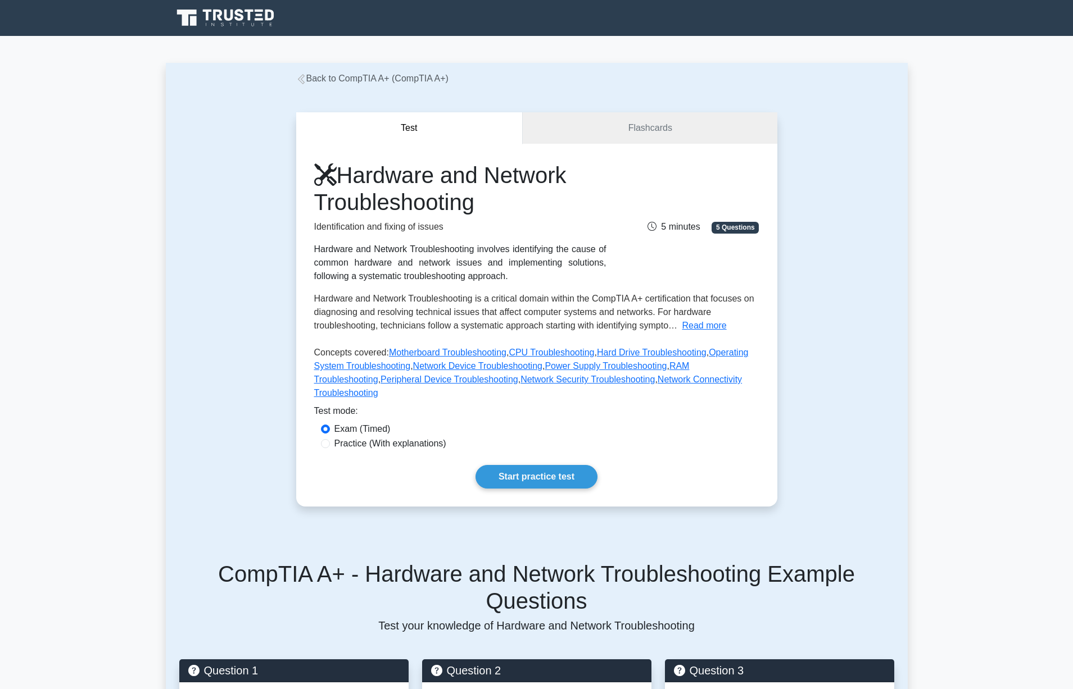  I want to click on span: 5 Questions, so click(735, 228).